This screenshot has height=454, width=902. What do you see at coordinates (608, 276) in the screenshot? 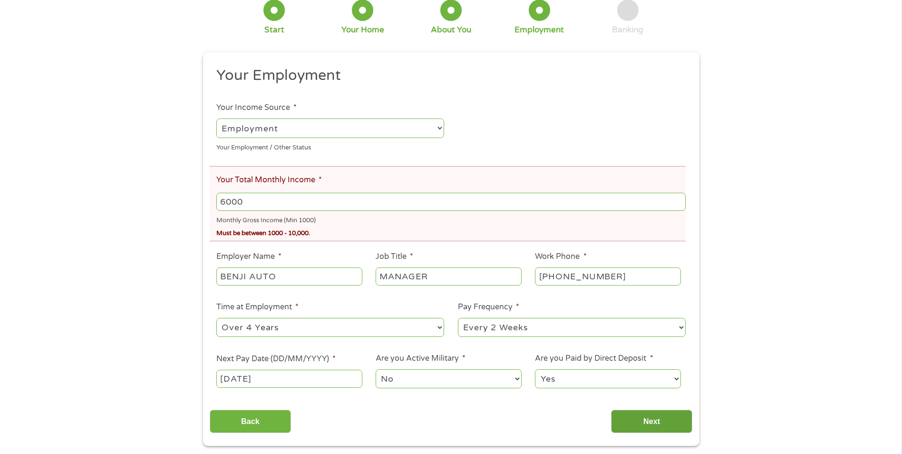
I see `input: (231) 754-4010` at bounding box center [608, 276].